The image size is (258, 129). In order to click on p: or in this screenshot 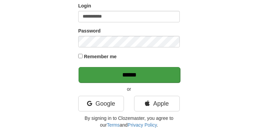, I will do `click(129, 89)`.